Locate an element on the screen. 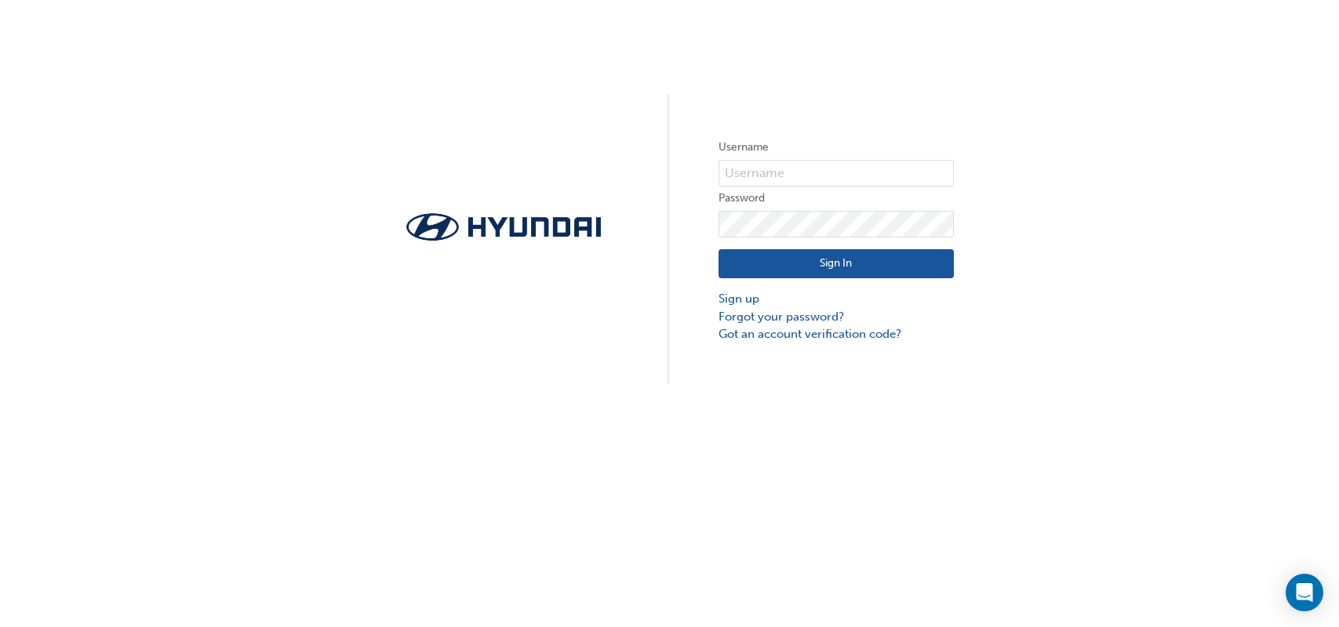 The width and height of the screenshot is (1339, 627). label: Password is located at coordinates (836, 198).